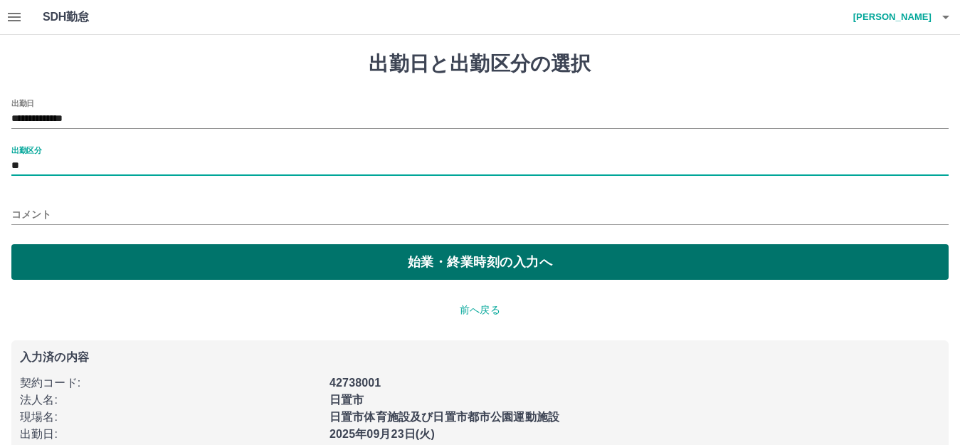  I want to click on p: 現場名 :, so click(170, 417).